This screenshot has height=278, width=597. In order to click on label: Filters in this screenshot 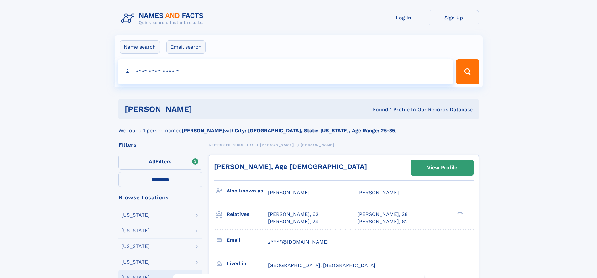, I will do `click(160, 162)`.